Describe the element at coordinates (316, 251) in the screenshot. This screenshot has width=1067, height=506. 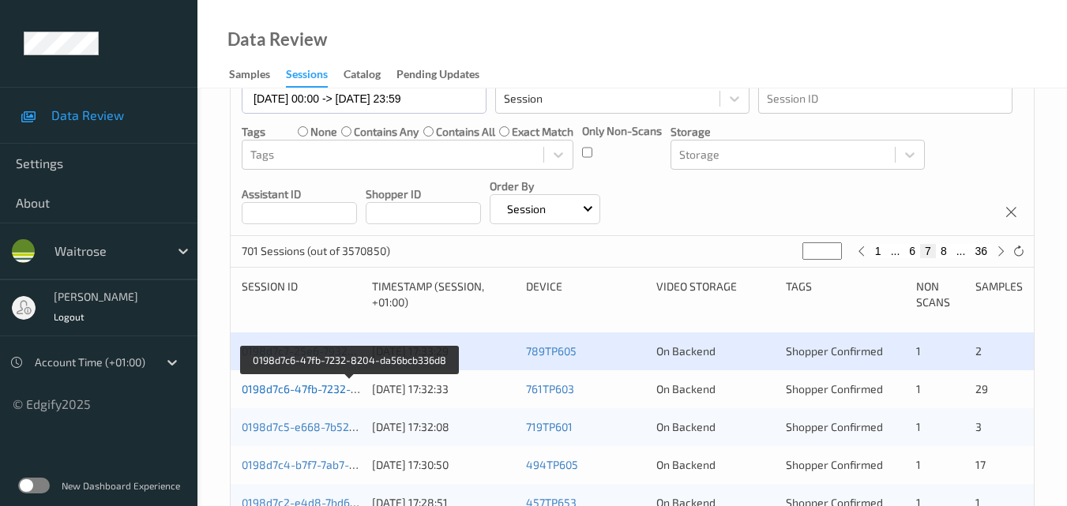
I see `p: 701 Sessions (out of 3570850)` at that location.